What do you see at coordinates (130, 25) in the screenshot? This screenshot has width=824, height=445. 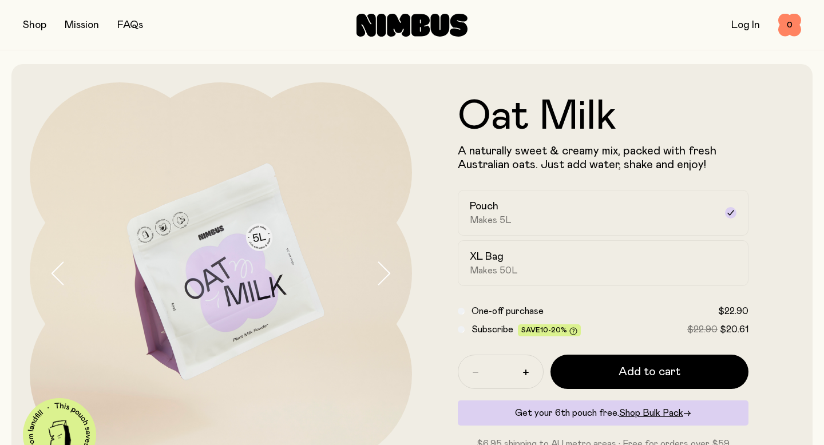 I see `a: FAQs` at bounding box center [130, 25].